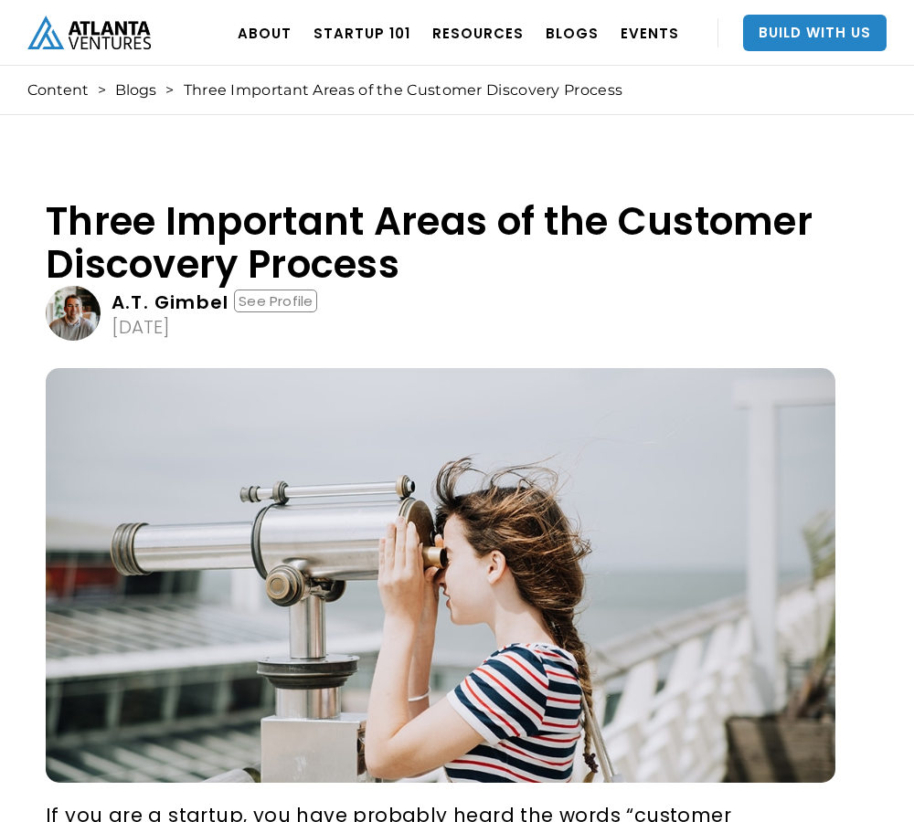 The height and width of the screenshot is (822, 914). What do you see at coordinates (135, 90) in the screenshot?
I see `a: Blogs` at bounding box center [135, 90].